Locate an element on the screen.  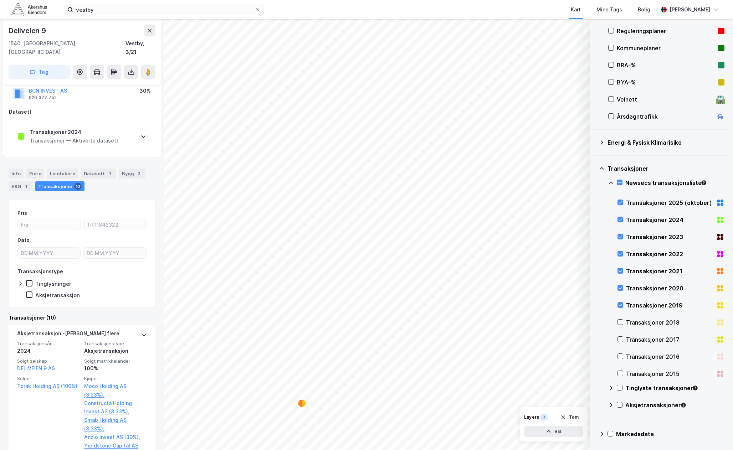
span: Selger is located at coordinates (48, 378).